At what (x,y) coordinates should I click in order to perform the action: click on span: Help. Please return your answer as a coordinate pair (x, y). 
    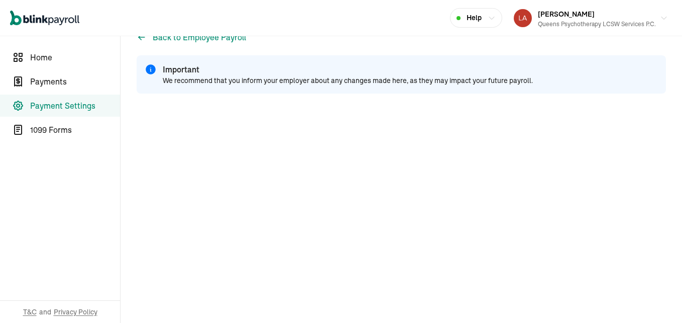
    Looking at the image, I should click on (474, 18).